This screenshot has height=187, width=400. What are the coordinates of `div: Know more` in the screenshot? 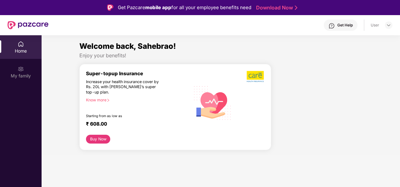 It's located at (136, 100).